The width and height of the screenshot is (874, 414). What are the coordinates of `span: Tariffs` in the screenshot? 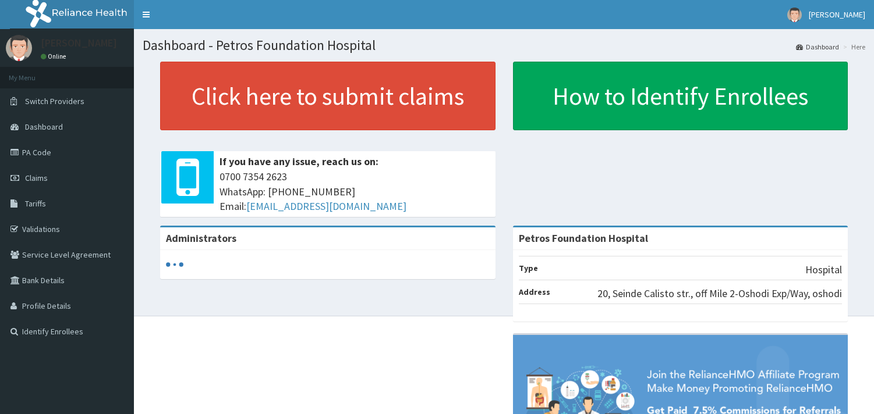 It's located at (36, 204).